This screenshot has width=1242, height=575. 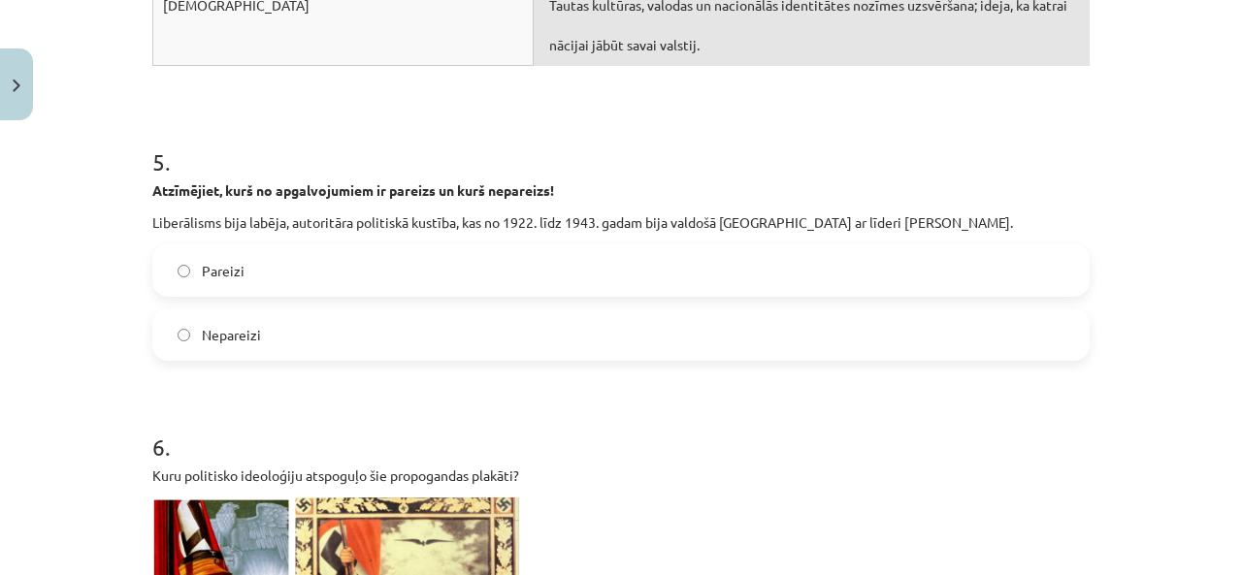 What do you see at coordinates (231, 335) in the screenshot?
I see `span: Nepareizi` at bounding box center [231, 335].